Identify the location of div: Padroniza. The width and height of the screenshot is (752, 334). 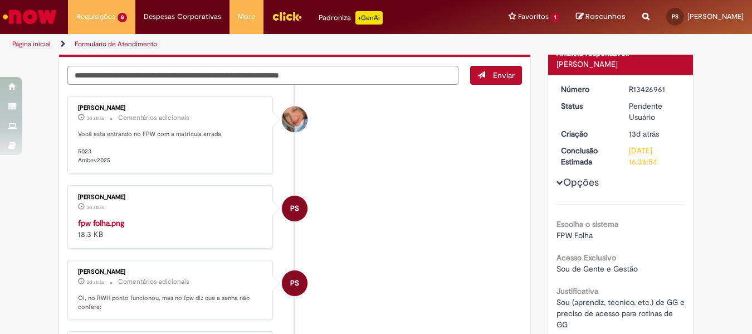
(351, 18).